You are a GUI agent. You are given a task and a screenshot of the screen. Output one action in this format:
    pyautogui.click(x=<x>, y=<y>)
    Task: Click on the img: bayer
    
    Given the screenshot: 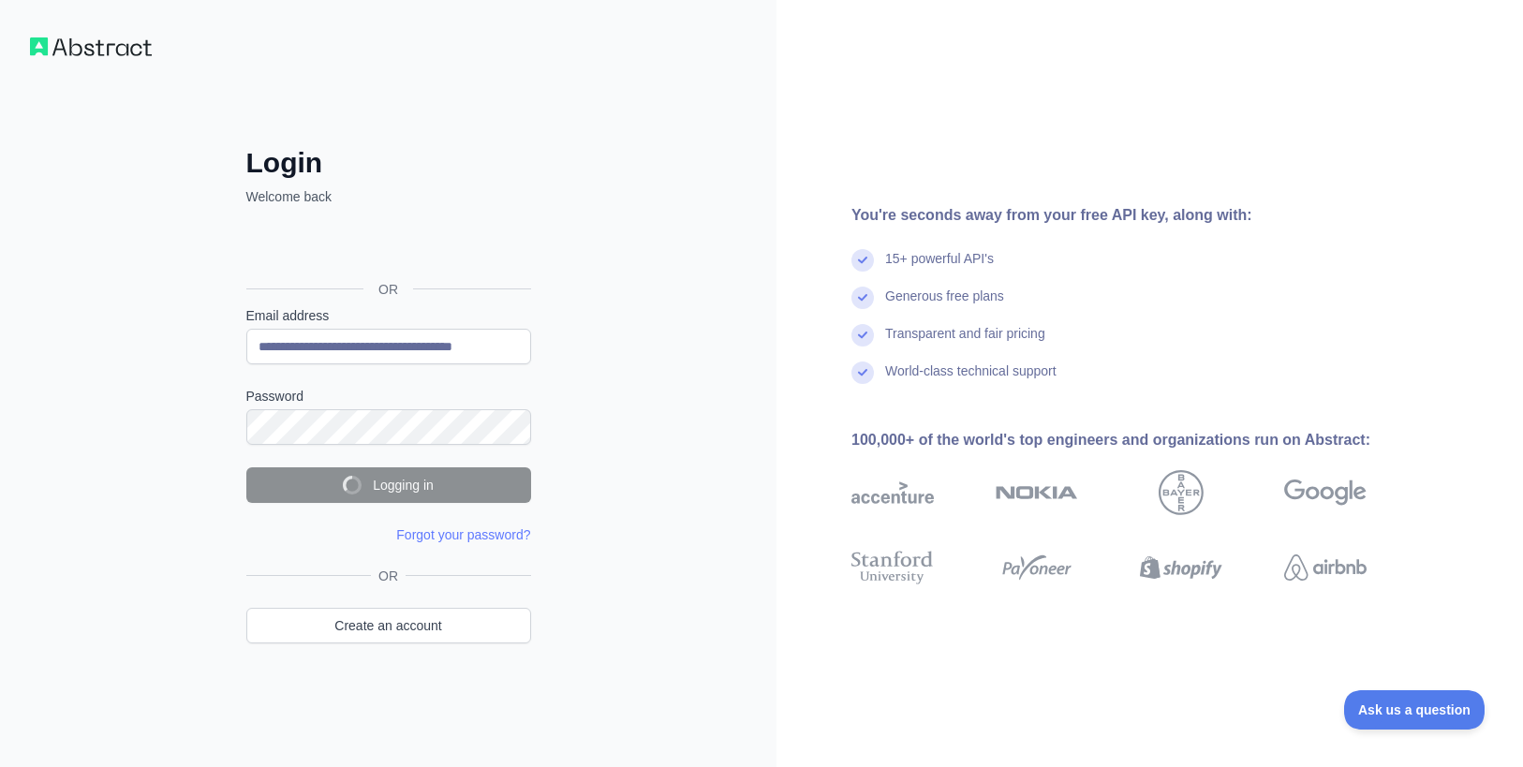 What is the action you would take?
    pyautogui.click(x=1181, y=493)
    